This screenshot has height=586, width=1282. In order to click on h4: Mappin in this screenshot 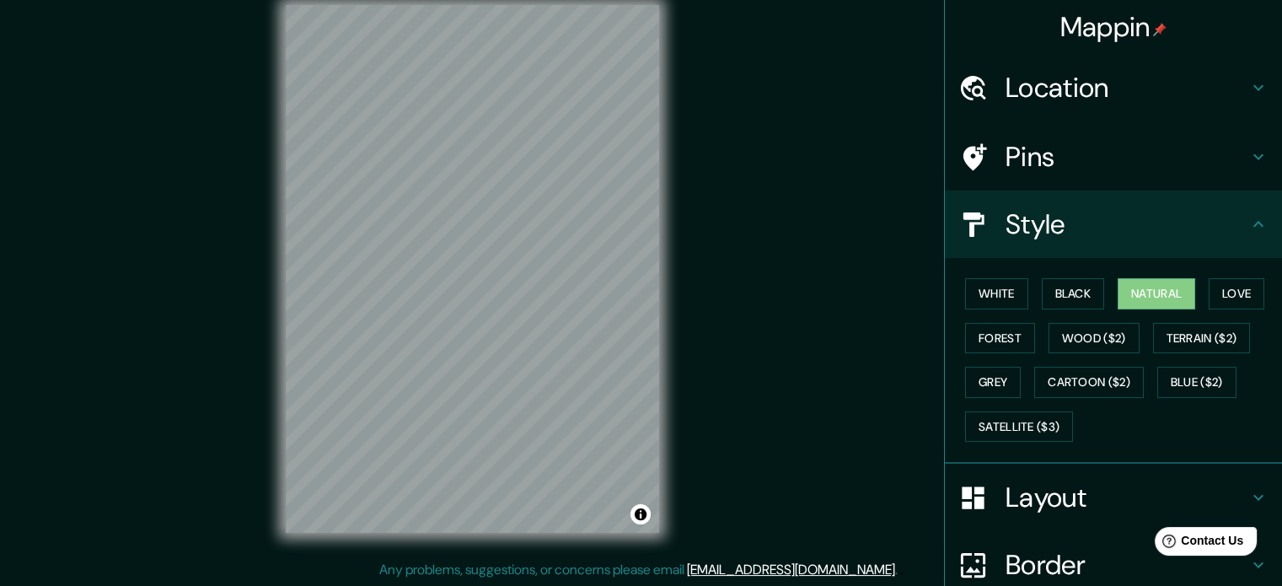, I will do `click(1114, 27)`.